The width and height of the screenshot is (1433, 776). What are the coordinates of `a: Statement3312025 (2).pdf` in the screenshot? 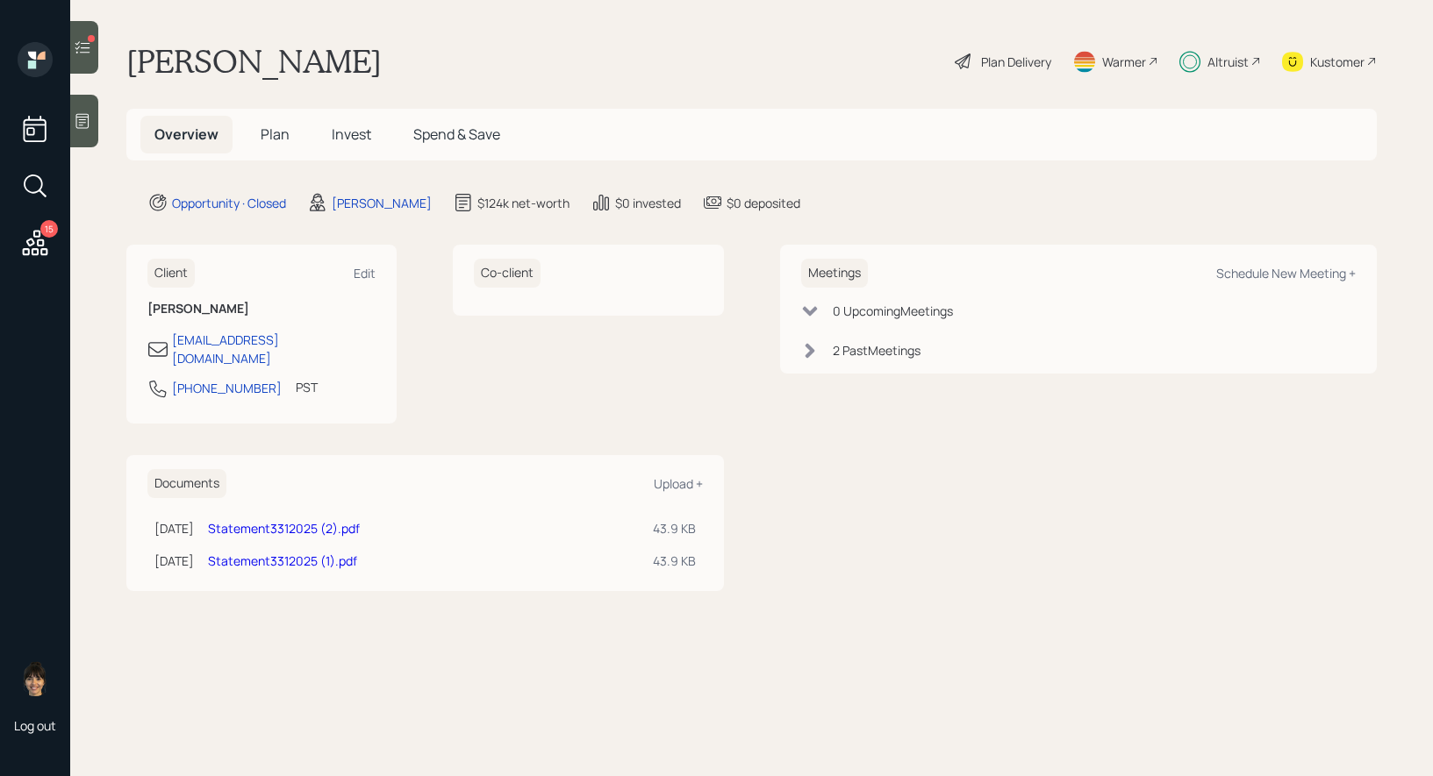 It's located at (283, 528).